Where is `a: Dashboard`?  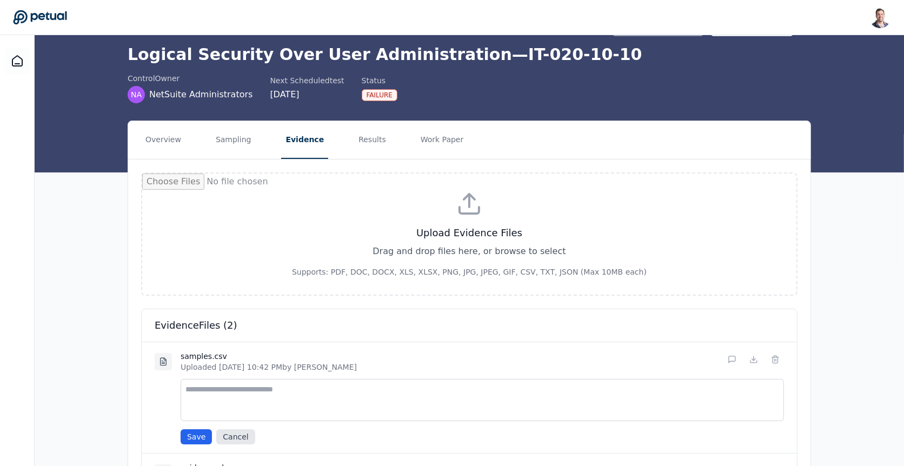 a: Dashboard is located at coordinates (17, 61).